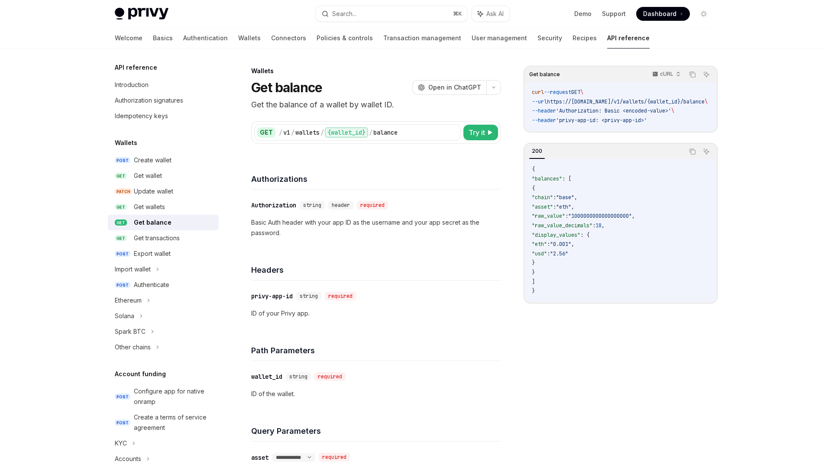 The height and width of the screenshot is (471, 825). What do you see at coordinates (345, 38) in the screenshot?
I see `a: Policies & controls` at bounding box center [345, 38].